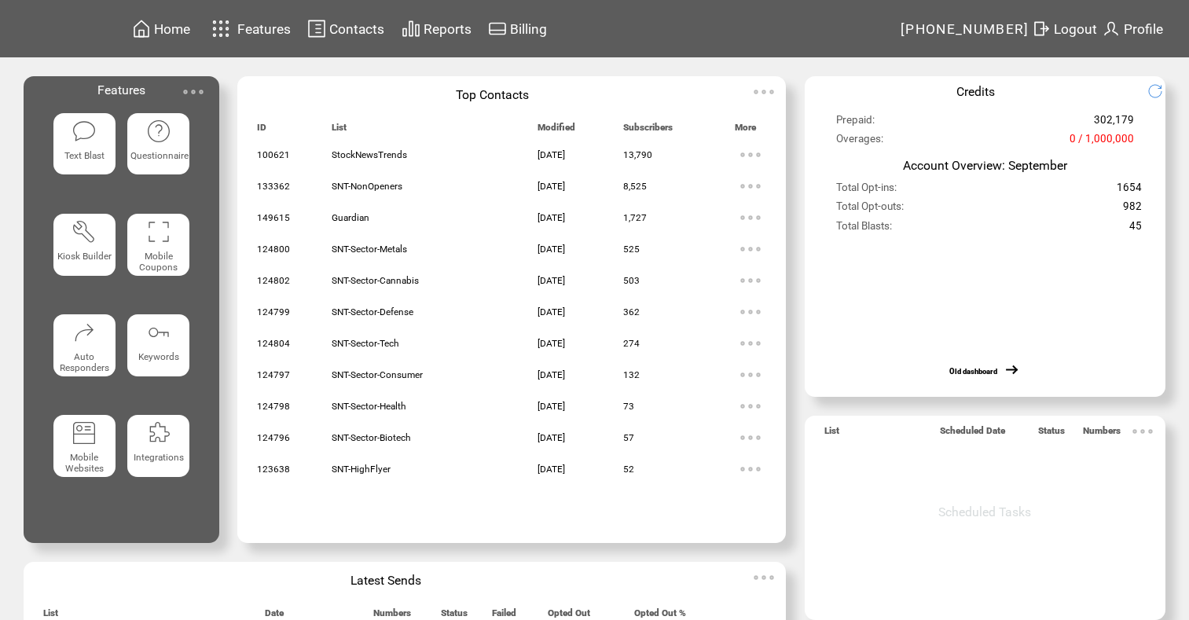 This screenshot has width=1189, height=620. I want to click on a: Profile, so click(1132, 28).